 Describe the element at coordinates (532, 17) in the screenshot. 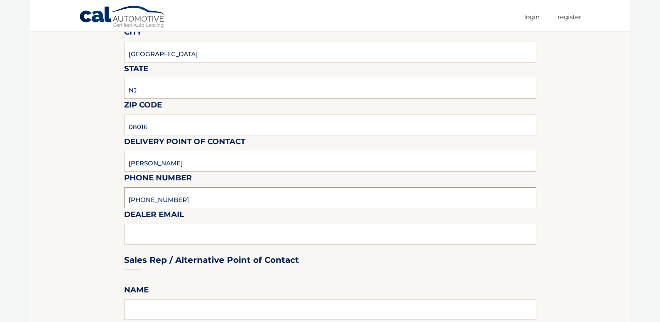

I see `a: Login` at that location.